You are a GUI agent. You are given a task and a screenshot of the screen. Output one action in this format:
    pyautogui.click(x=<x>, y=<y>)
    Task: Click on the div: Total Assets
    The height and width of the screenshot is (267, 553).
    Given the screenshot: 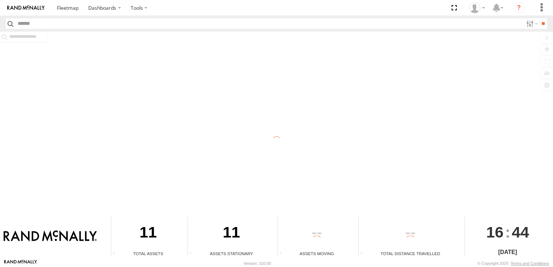 What is the action you would take?
    pyautogui.click(x=148, y=254)
    